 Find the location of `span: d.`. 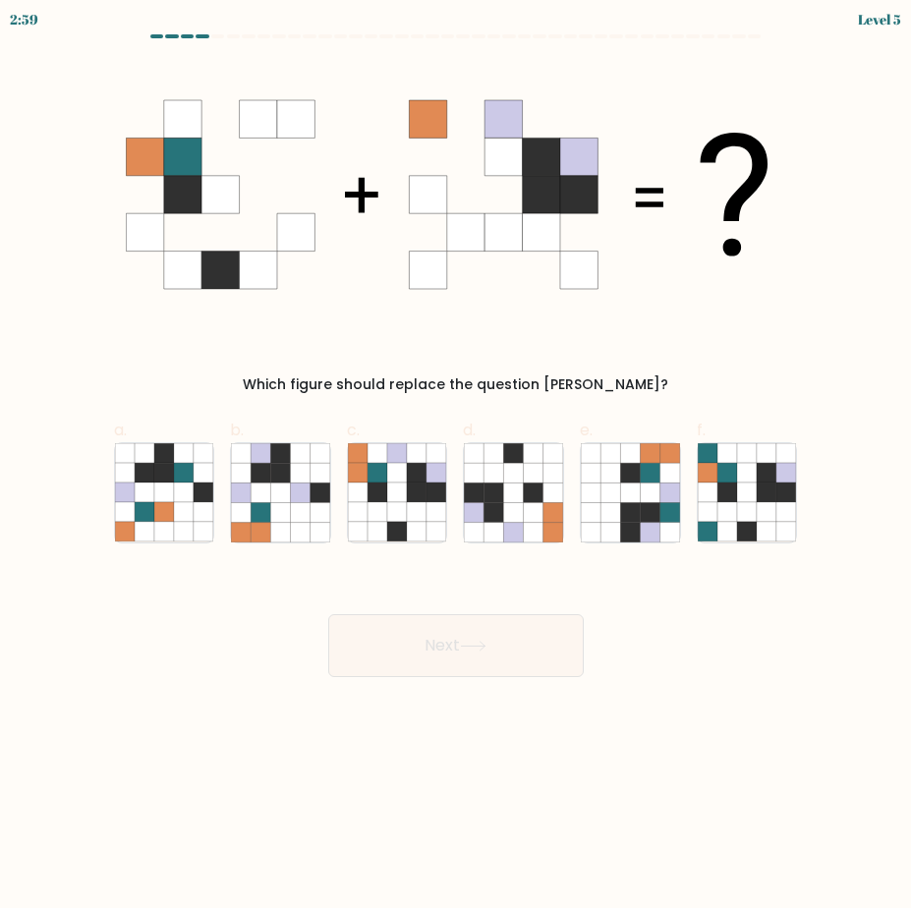

span: d. is located at coordinates (469, 429).